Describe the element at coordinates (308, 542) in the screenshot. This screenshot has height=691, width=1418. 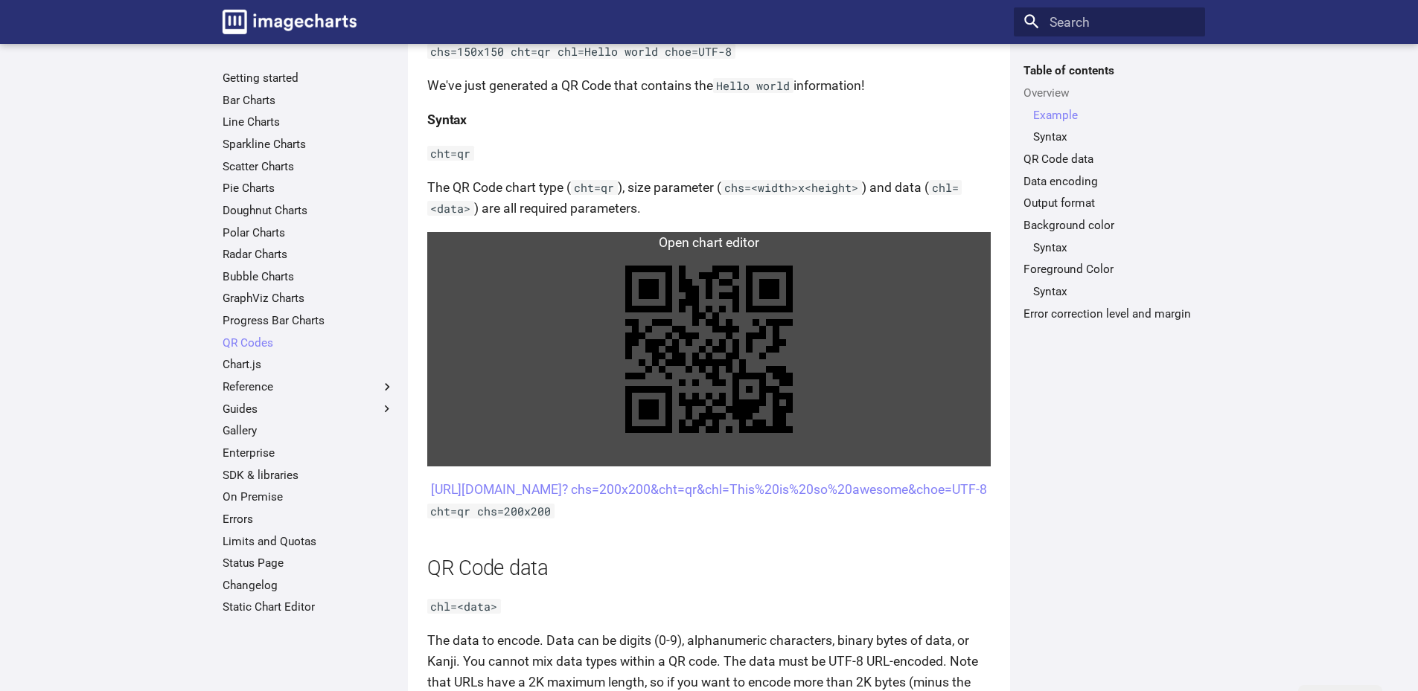
I see `a: Limits and Quotas` at that location.